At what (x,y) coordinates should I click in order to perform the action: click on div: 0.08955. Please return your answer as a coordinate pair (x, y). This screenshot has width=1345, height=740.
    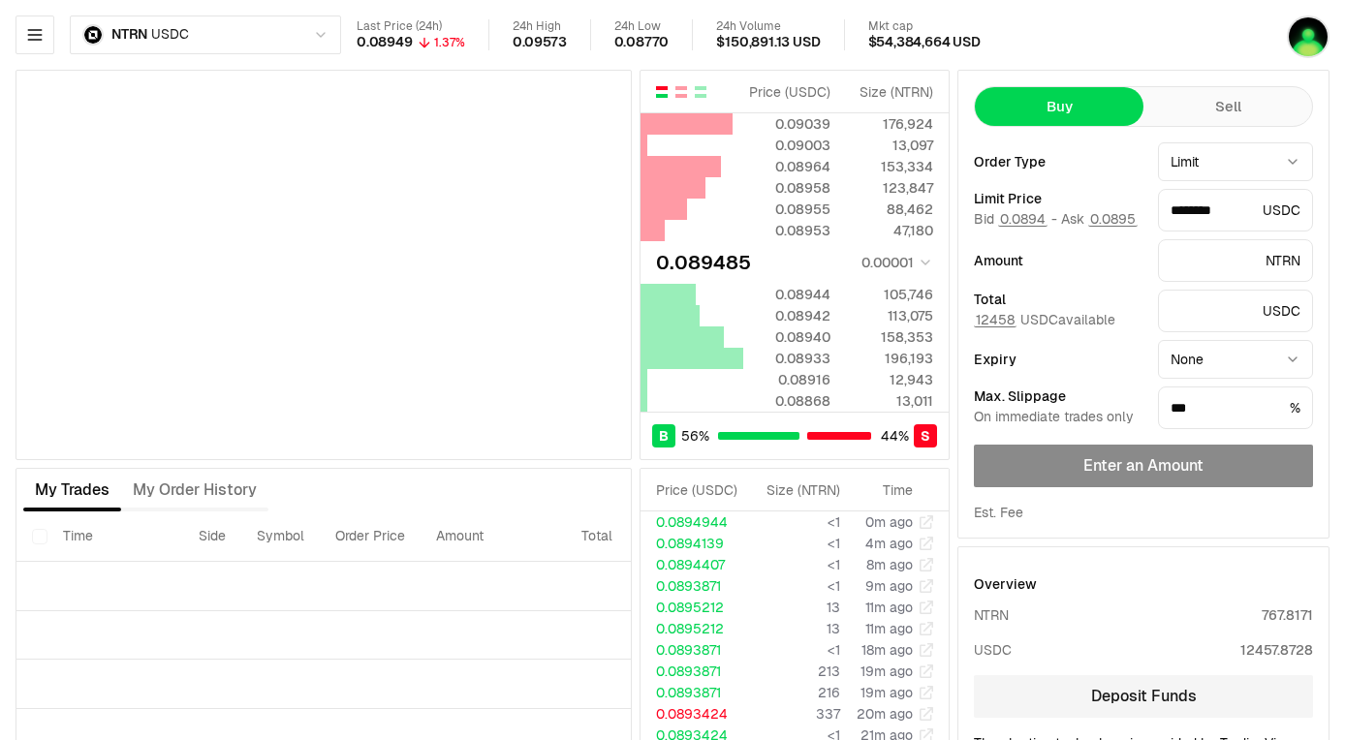
    Looking at the image, I should click on (787, 209).